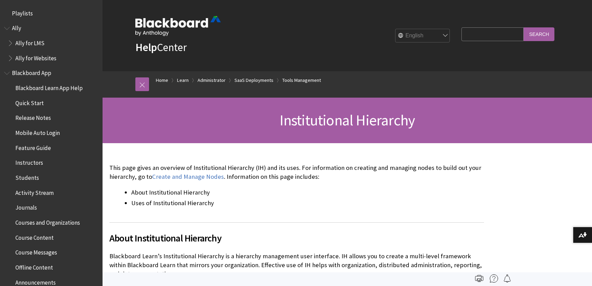 This screenshot has width=592, height=286. Describe the element at coordinates (33, 117) in the screenshot. I see `span: Release Notes` at that location.